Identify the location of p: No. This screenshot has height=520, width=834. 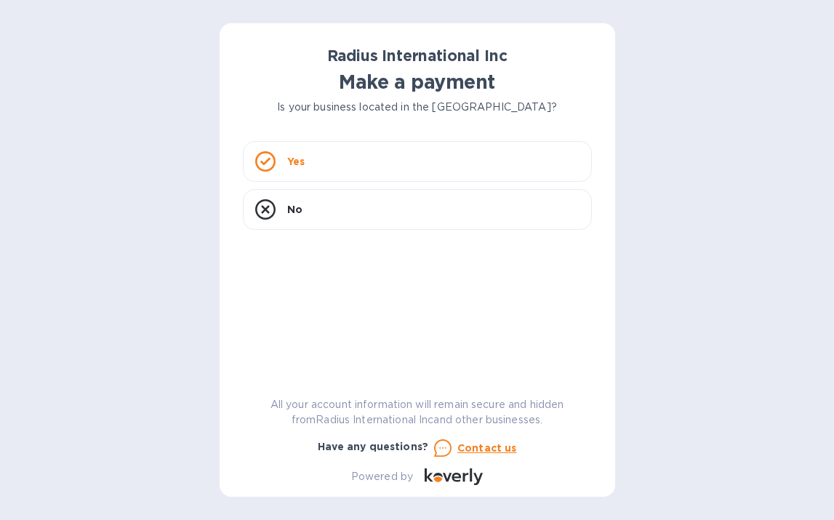
(294, 209).